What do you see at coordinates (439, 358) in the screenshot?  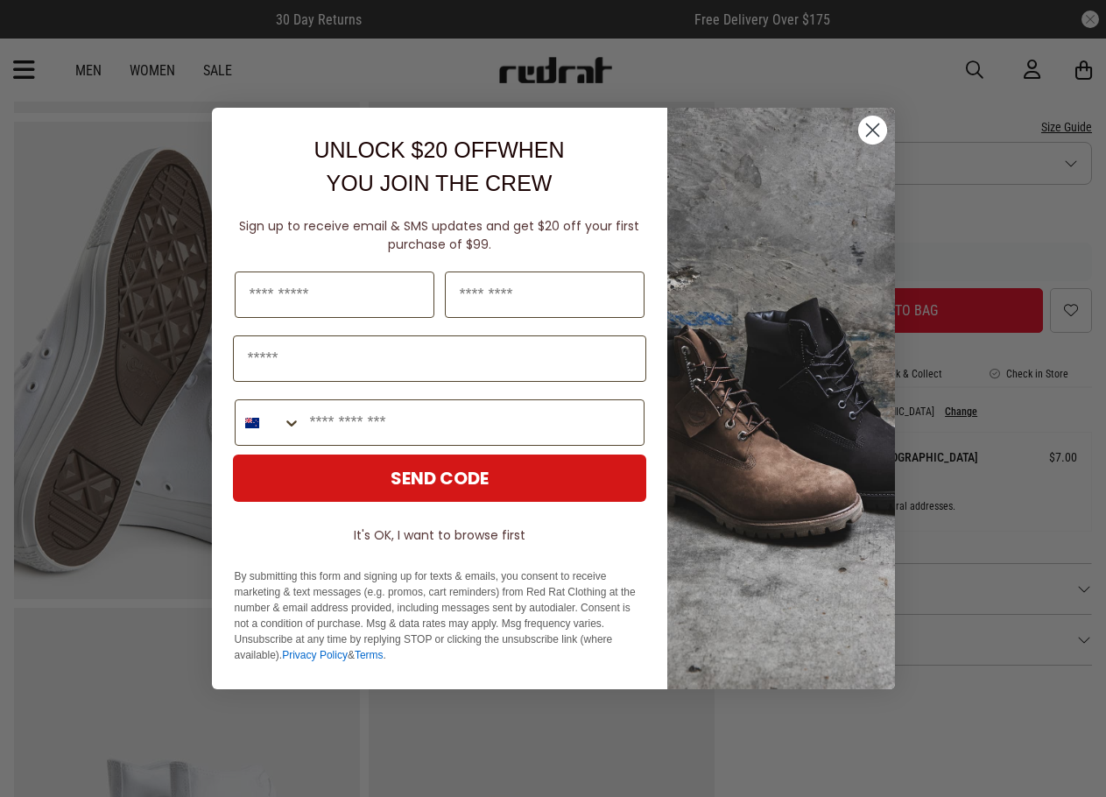 I see `input: Email` at bounding box center [439, 358].